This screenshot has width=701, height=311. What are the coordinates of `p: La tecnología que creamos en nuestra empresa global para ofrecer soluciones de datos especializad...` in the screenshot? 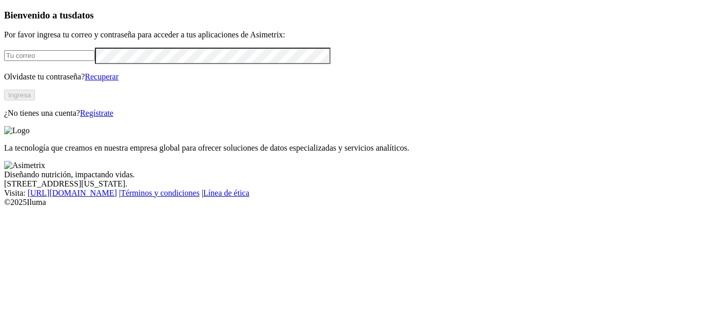 It's located at (350, 148).